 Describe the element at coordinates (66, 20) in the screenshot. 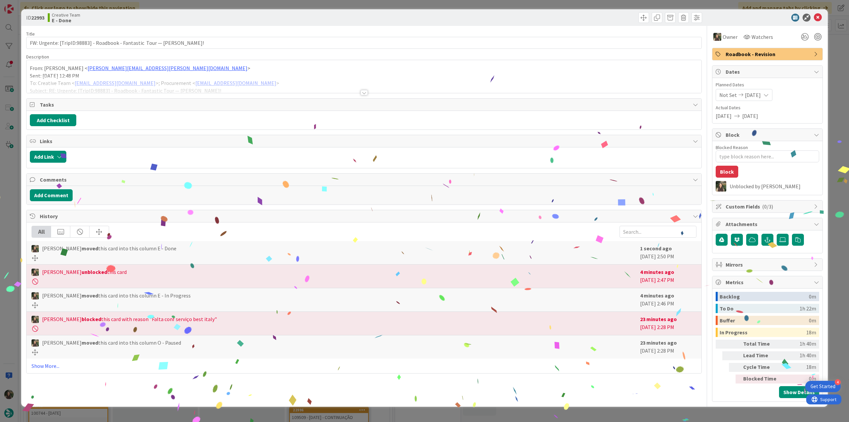

I see `b: E - Done` at that location.